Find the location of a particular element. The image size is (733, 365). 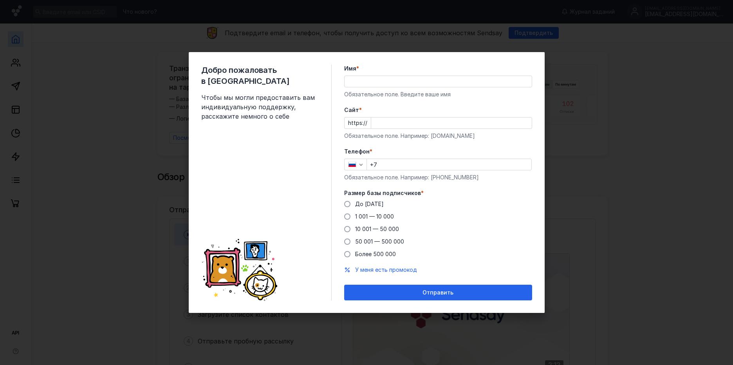

button: У меня есть промокод is located at coordinates (386, 270).